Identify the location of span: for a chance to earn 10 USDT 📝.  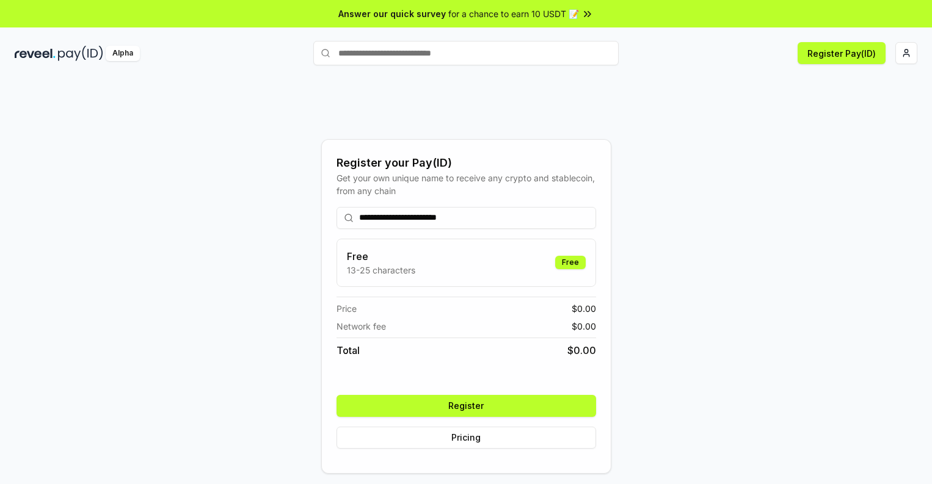
(514, 13).